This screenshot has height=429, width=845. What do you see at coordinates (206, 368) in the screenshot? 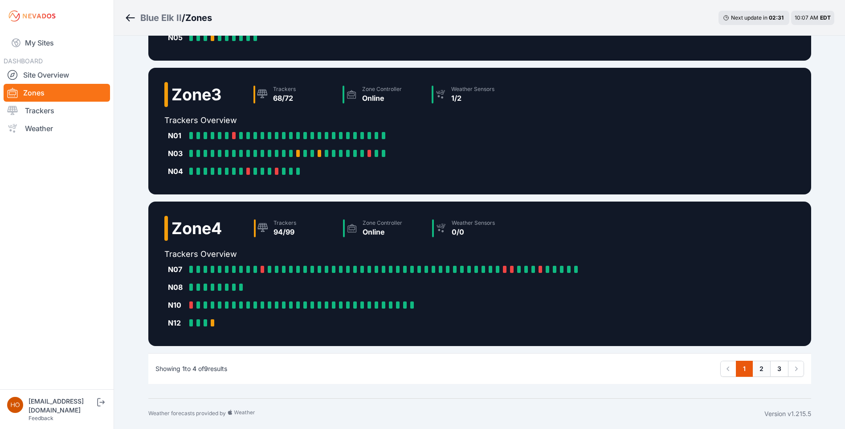
I see `span: 9` at bounding box center [206, 368].